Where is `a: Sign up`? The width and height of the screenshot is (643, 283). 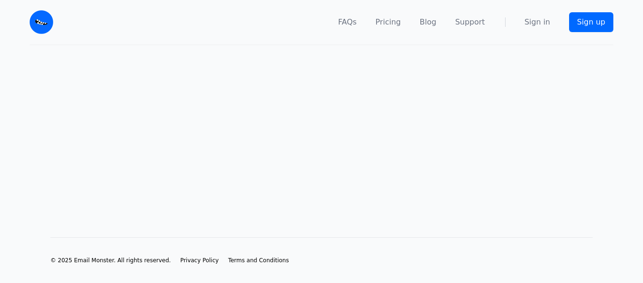
a: Sign up is located at coordinates (591, 22).